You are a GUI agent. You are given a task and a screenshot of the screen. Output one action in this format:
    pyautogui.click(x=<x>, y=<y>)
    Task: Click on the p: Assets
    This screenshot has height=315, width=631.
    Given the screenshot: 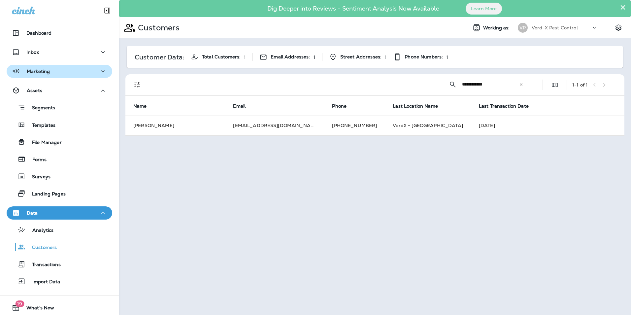 What is the action you would take?
    pyautogui.click(x=34, y=90)
    